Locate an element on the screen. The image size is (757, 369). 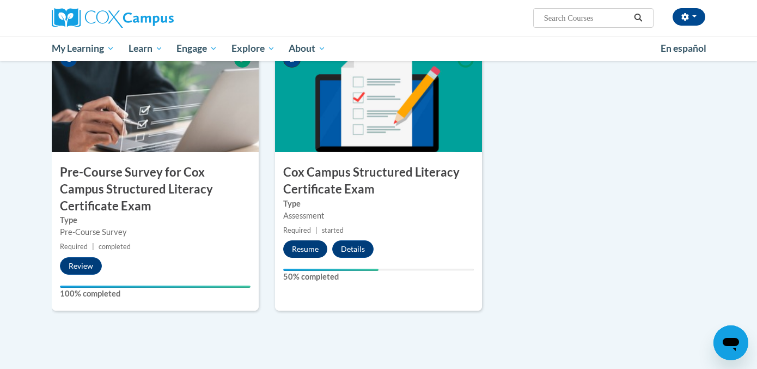
span: started is located at coordinates (333, 230).